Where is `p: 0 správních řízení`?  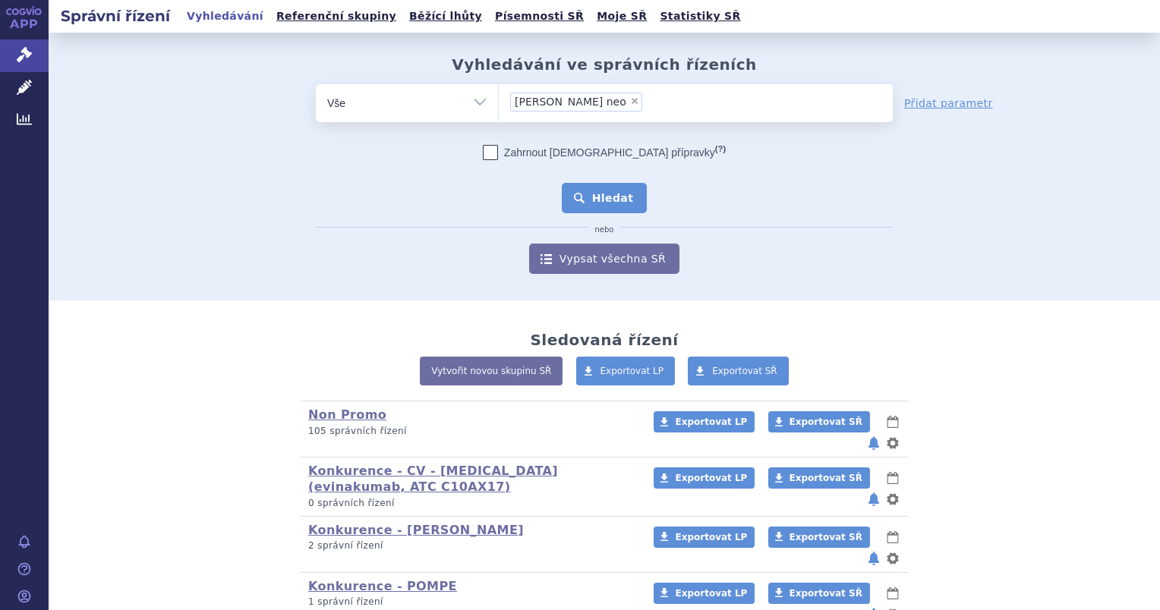 p: 0 správních řízení is located at coordinates (471, 503).